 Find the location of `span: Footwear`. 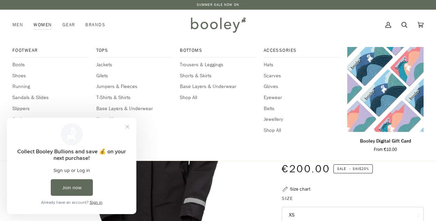

span: Footwear is located at coordinates (50, 50).